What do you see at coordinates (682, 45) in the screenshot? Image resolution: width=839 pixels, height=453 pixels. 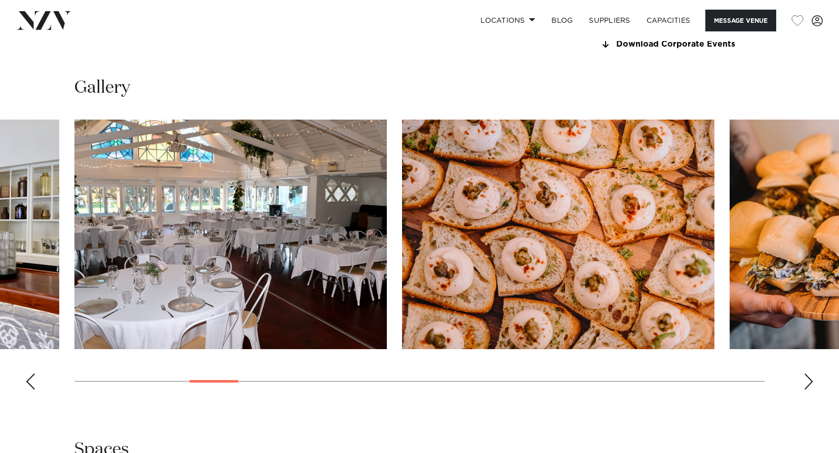 I see `a: Download Corporate Events` at bounding box center [682, 45].